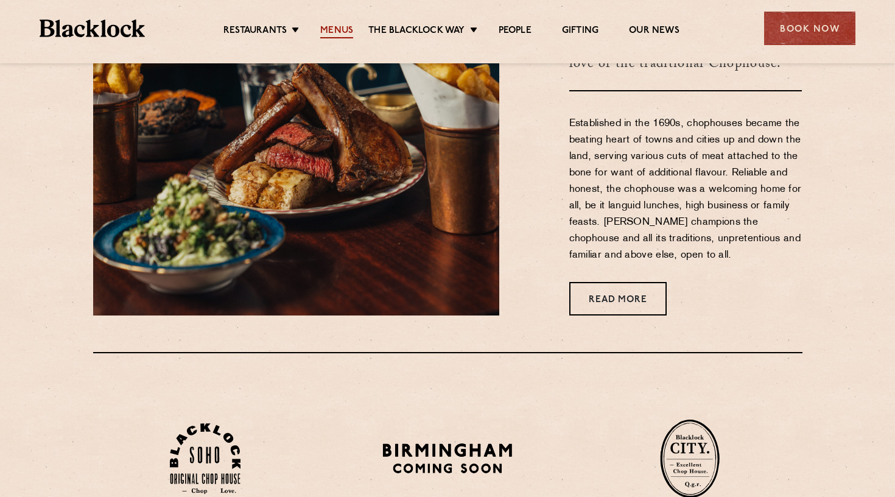  What do you see at coordinates (92, 28) in the screenshot?
I see `img: BL_Textured_Logo-footer-cropped.svg` at bounding box center [92, 28].